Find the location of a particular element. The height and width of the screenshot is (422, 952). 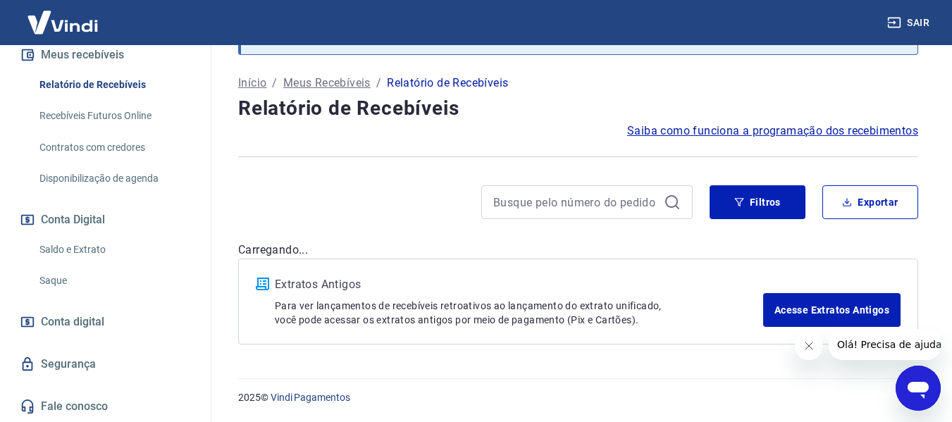

a: Saque is located at coordinates (114, 281).